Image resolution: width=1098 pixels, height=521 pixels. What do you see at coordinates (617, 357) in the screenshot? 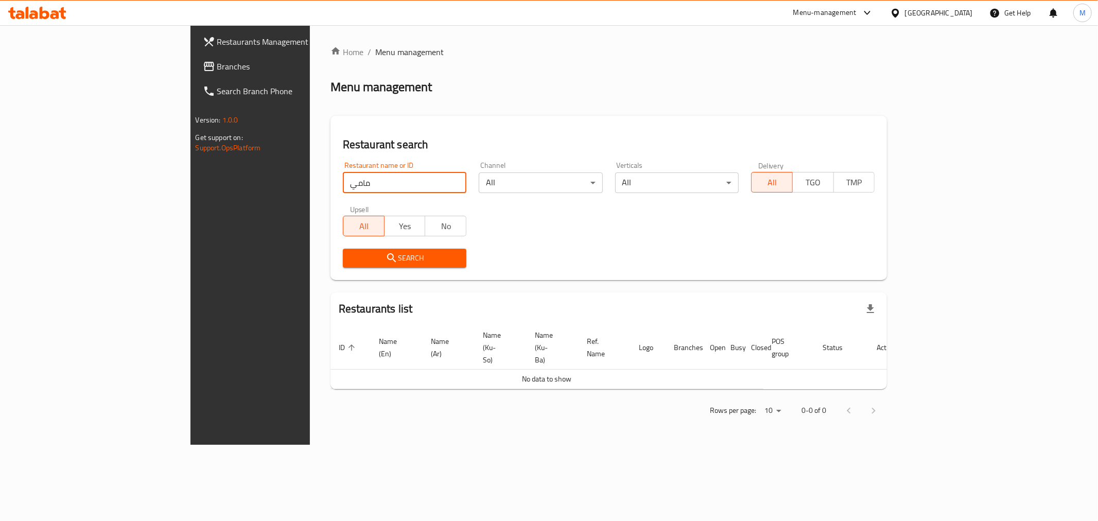
I see `table: enhanced table` at bounding box center [617, 357].